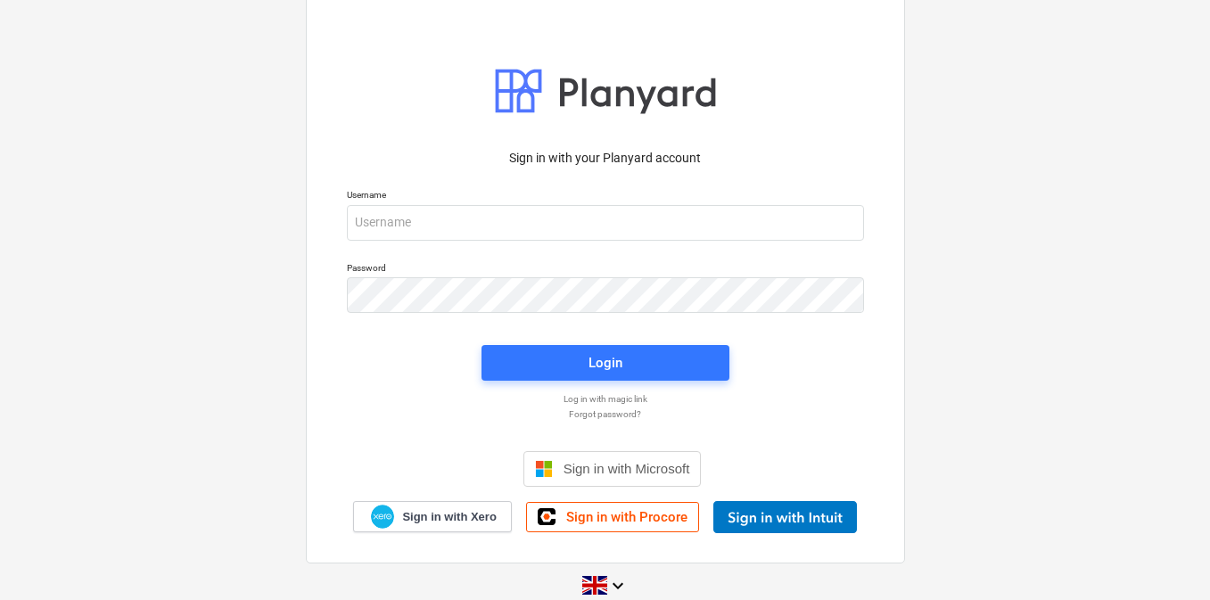 Image resolution: width=1210 pixels, height=600 pixels. What do you see at coordinates (606, 269) in the screenshot?
I see `p: Password` at bounding box center [606, 269].